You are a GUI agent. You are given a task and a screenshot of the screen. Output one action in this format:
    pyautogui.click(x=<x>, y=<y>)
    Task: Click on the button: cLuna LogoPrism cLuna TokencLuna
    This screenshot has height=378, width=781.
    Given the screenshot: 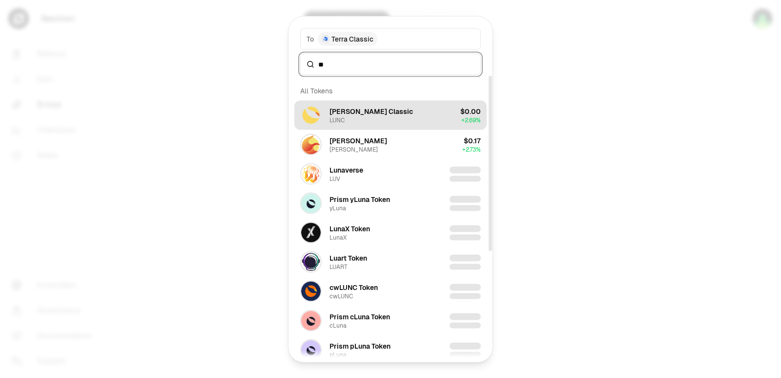 What is the action you would take?
    pyautogui.click(x=391, y=320)
    